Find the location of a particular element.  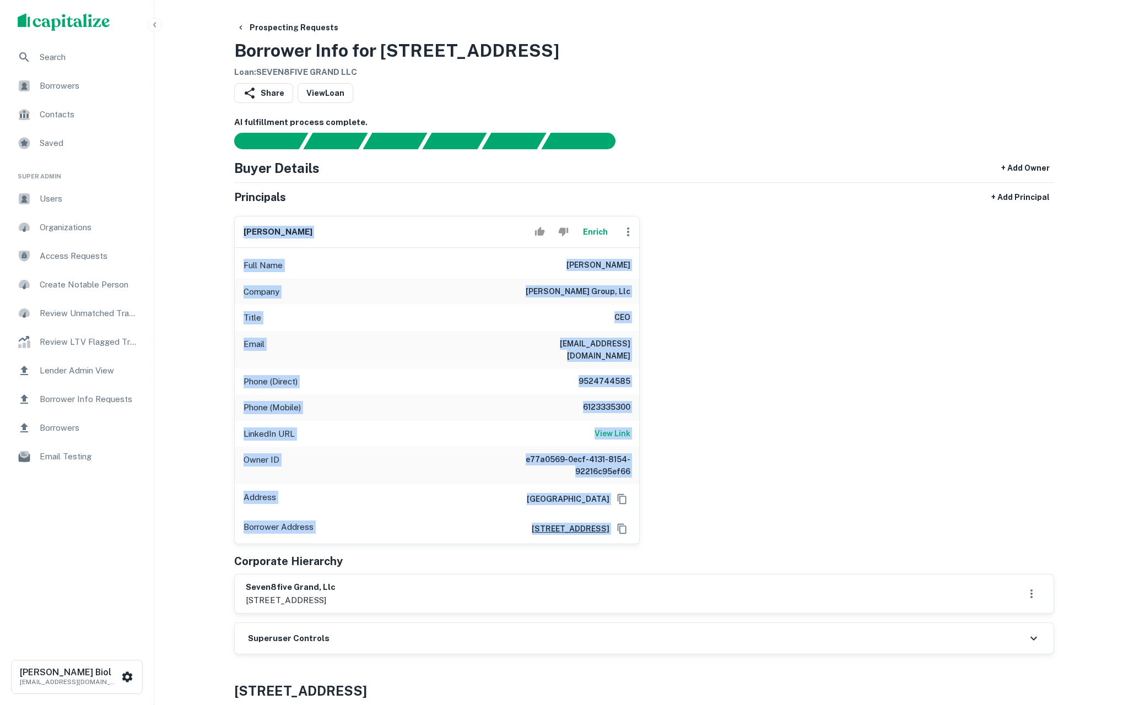

h6: Superuser Controls is located at coordinates (289, 639).